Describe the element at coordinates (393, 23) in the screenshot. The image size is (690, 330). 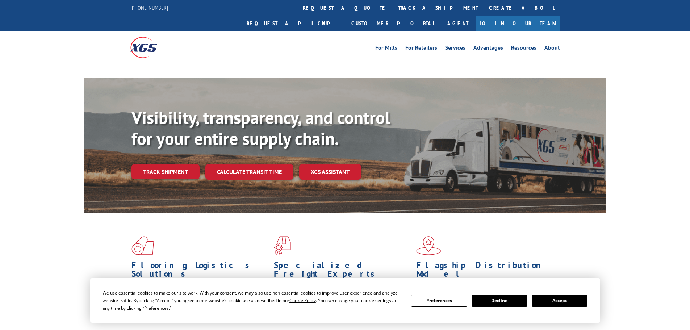
I see `a: Customer Portal` at that location.